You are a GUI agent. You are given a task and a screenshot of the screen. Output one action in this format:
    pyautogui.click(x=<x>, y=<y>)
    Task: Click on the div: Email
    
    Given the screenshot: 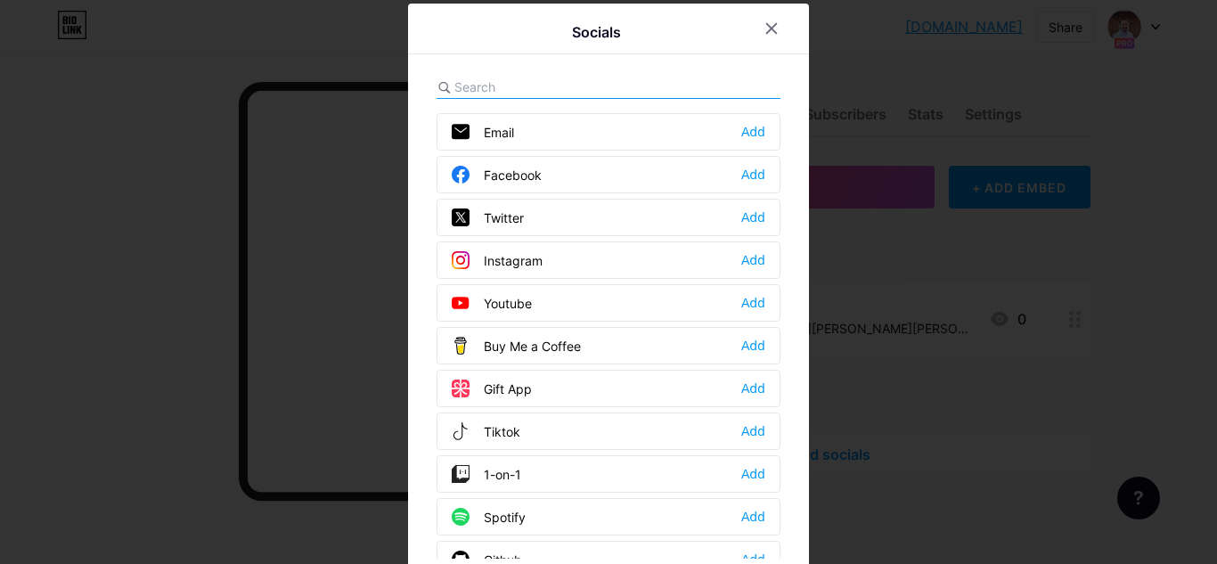 What is the action you would take?
    pyautogui.click(x=483, y=132)
    